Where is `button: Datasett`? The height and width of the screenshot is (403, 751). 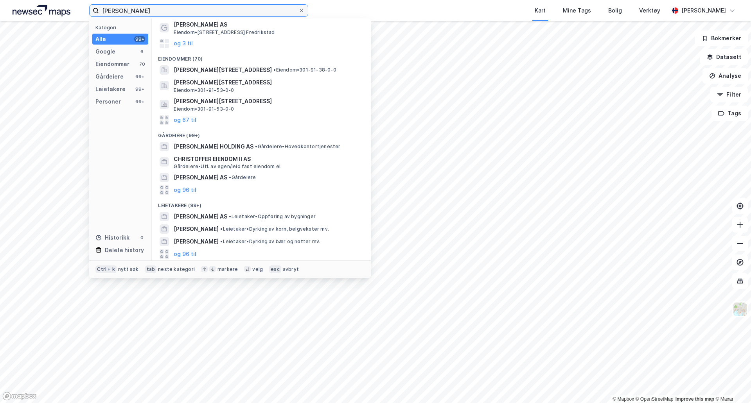 button: Datasett is located at coordinates (724, 57).